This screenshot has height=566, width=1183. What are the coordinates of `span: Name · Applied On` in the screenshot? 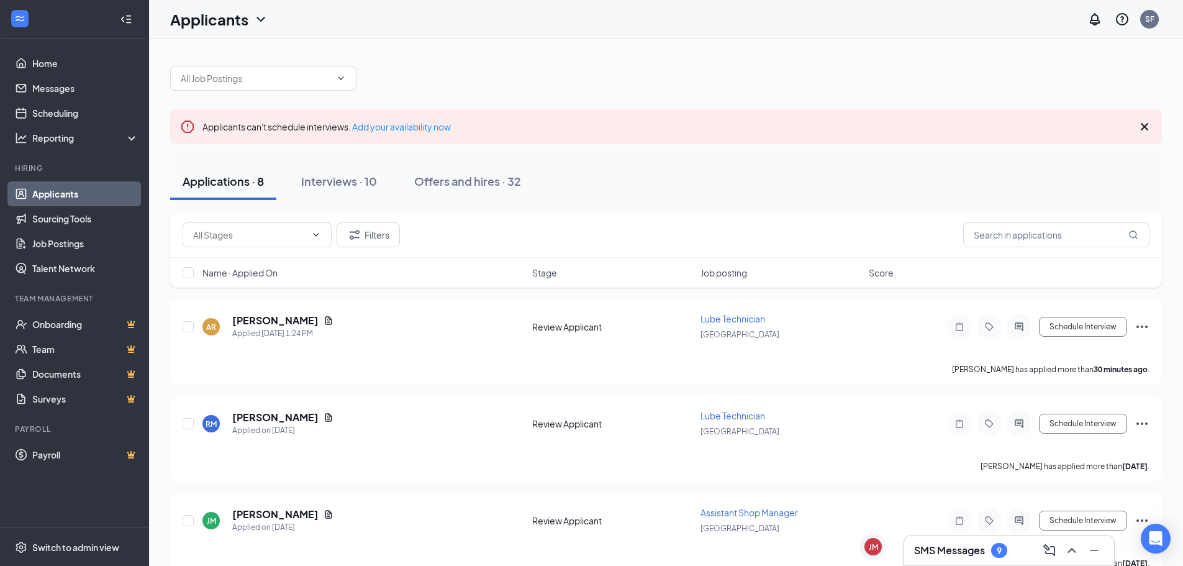 It's located at (240, 273).